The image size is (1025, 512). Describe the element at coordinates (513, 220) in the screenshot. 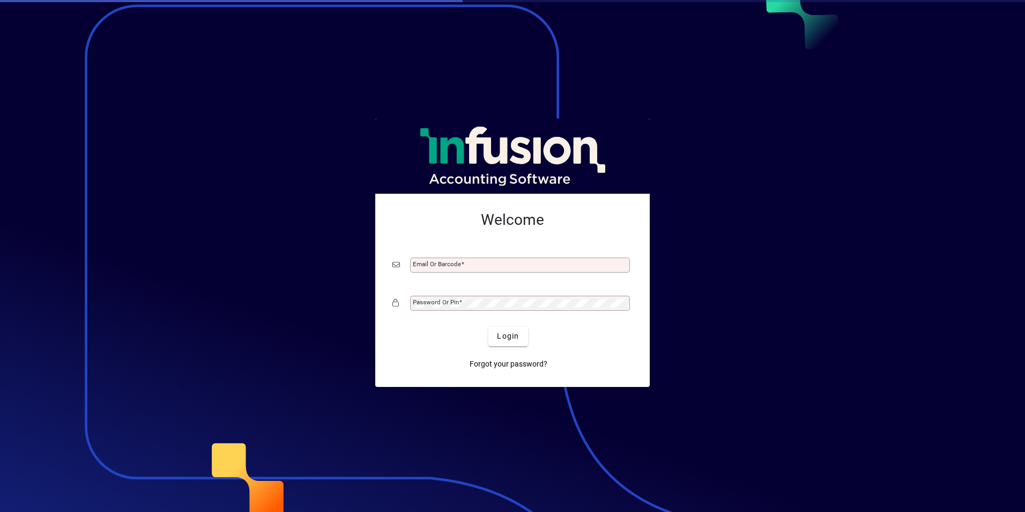

I see `h2: Welcome` at that location.